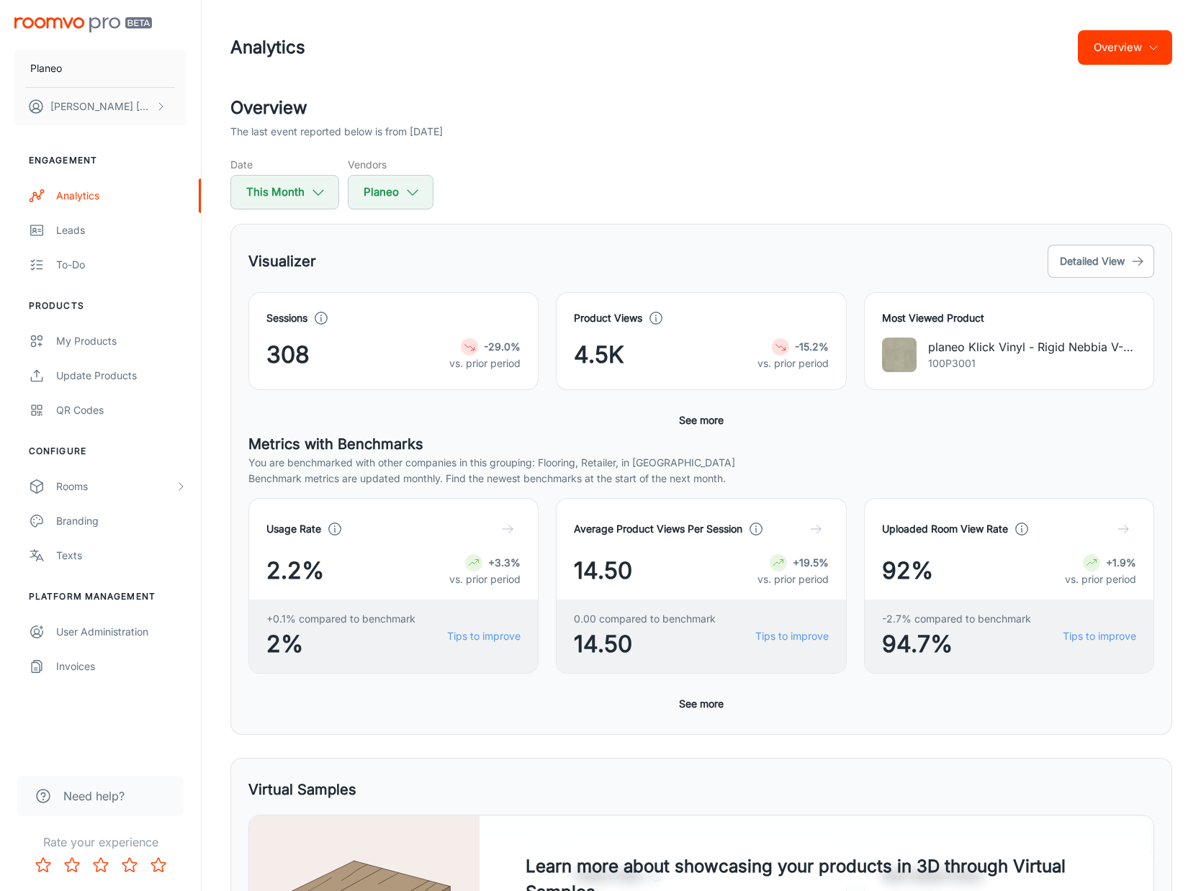 The width and height of the screenshot is (1201, 891). Describe the element at coordinates (658, 529) in the screenshot. I see `h4: Average Product Views Per Session` at that location.